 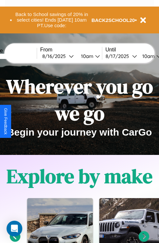 I want to click on label: From, so click(x=71, y=50).